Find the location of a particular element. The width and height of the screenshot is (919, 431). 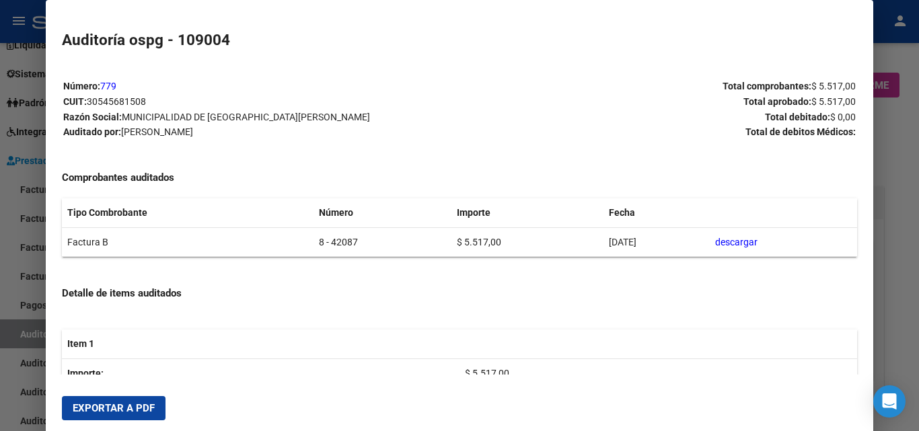

a: descargar is located at coordinates (736, 242).